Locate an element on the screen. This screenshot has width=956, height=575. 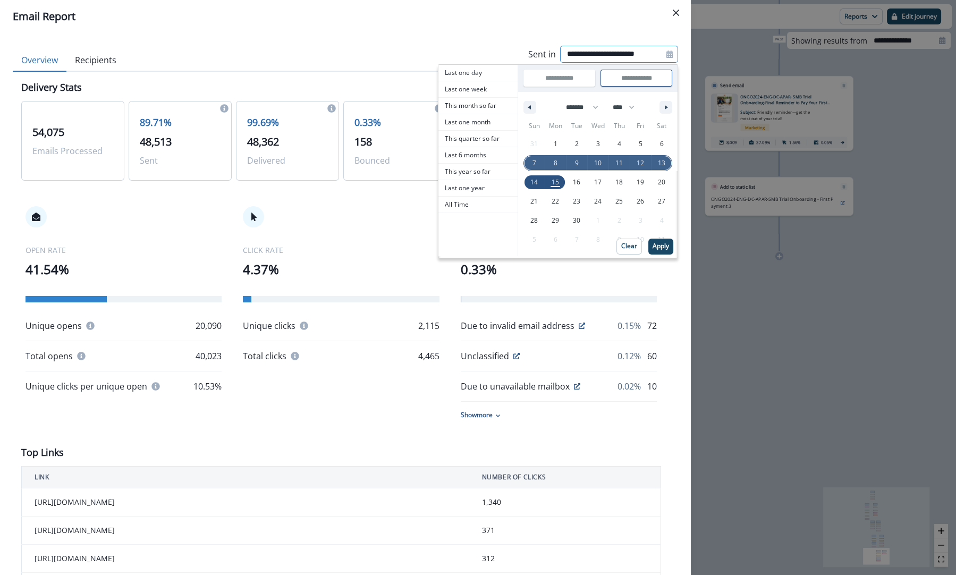
p: 4,465 is located at coordinates (429, 356).